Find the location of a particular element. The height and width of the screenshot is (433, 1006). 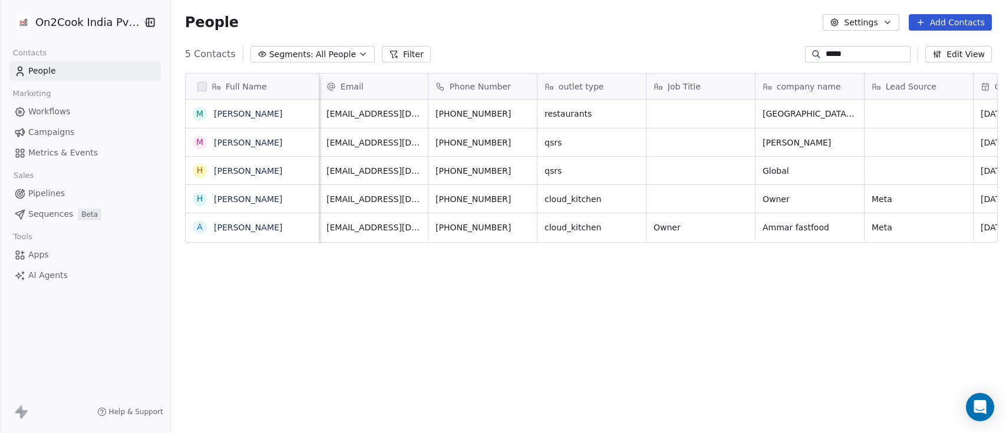

span: Segments: is located at coordinates (291, 54).